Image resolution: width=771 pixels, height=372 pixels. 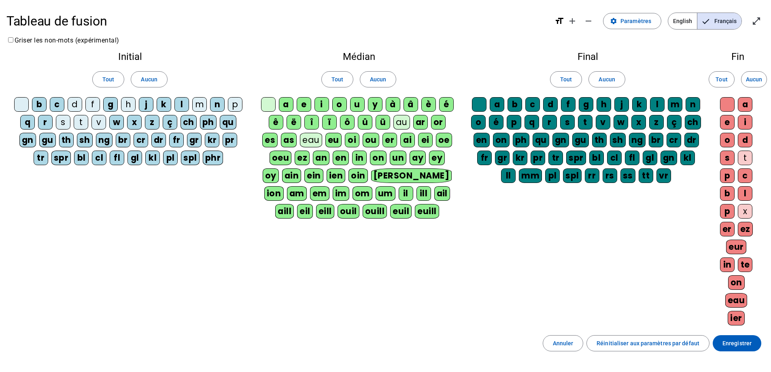 I want to click on div: u, so click(x=357, y=104).